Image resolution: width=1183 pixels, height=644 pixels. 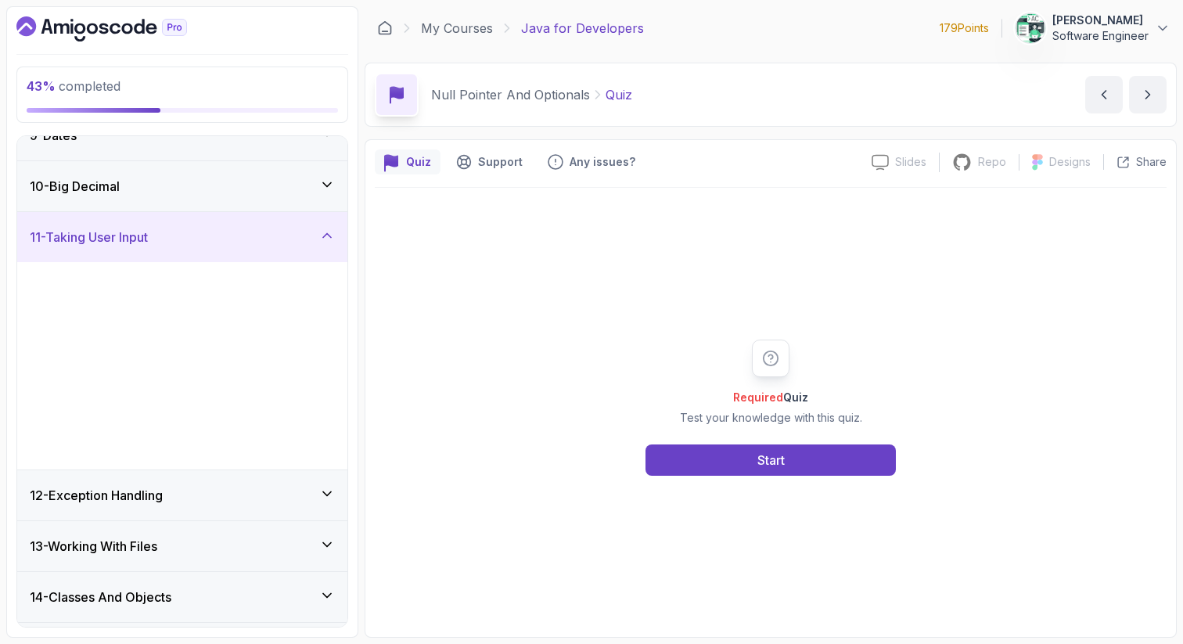 What do you see at coordinates (1030, 28) in the screenshot?
I see `img: user profile image` at bounding box center [1030, 28].